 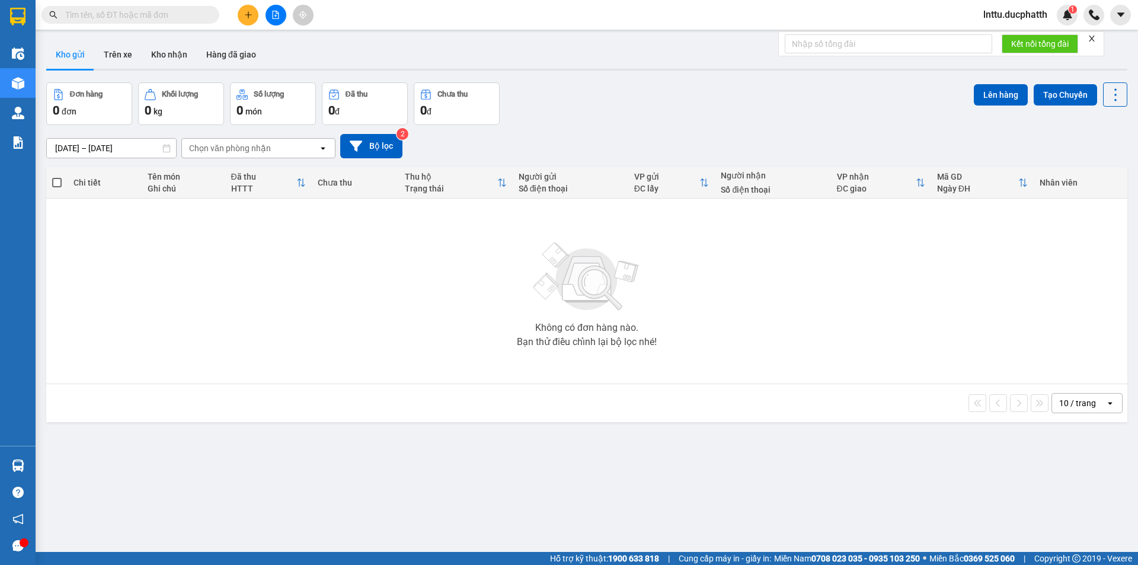 I want to click on button: Bộ lọc, so click(x=371, y=146).